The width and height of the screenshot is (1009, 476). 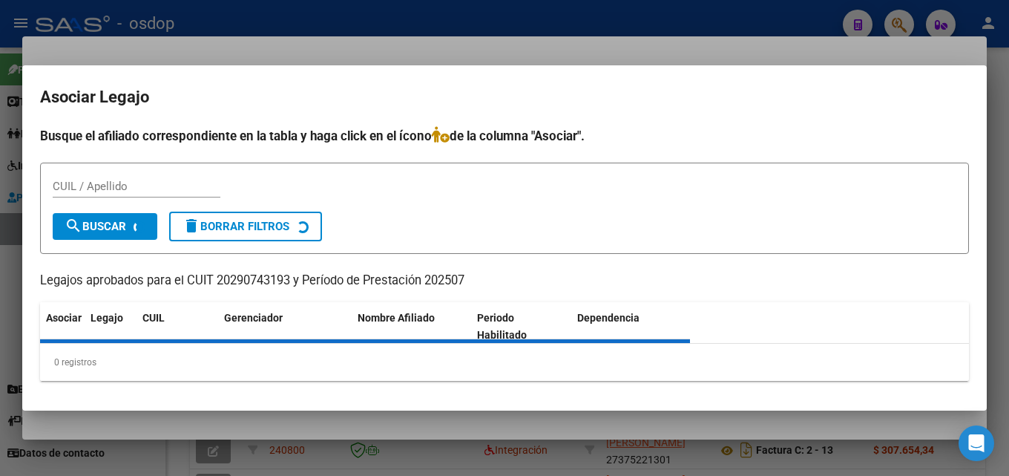 What do you see at coordinates (246, 226) in the screenshot?
I see `button: Borrar Filtros` at bounding box center [246, 226].